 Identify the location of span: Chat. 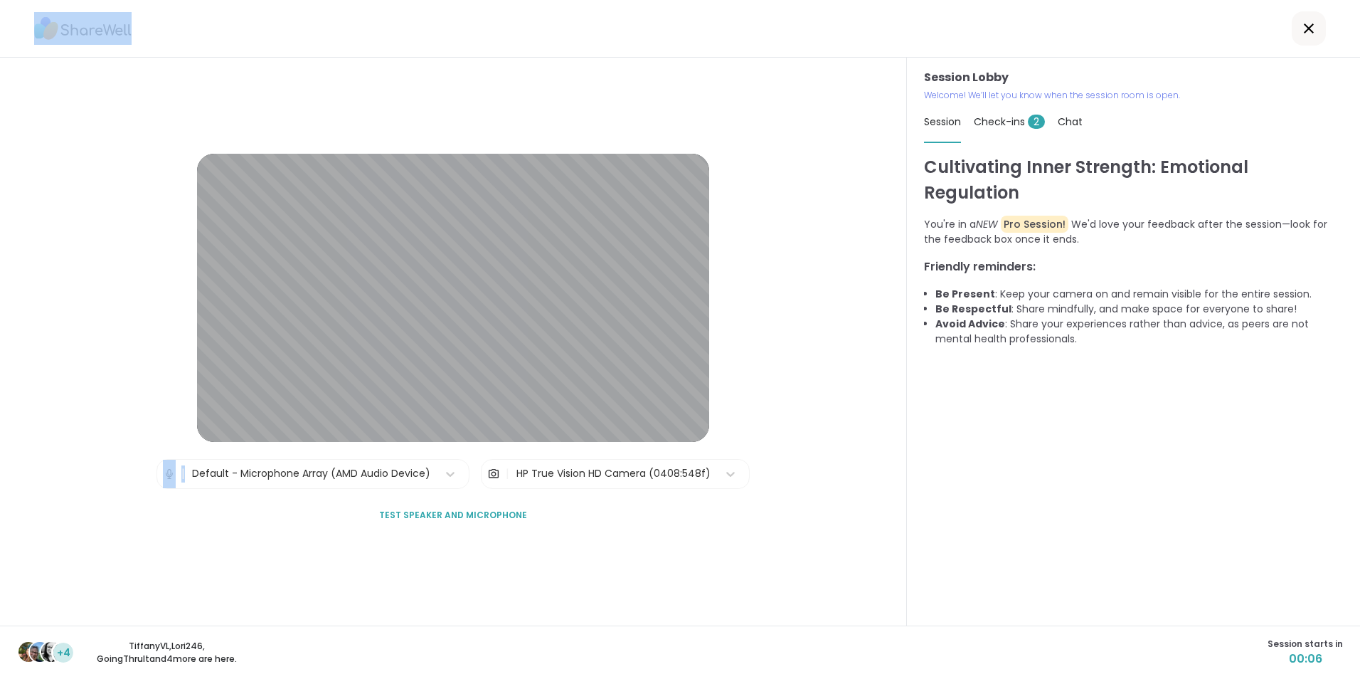
(1070, 122).